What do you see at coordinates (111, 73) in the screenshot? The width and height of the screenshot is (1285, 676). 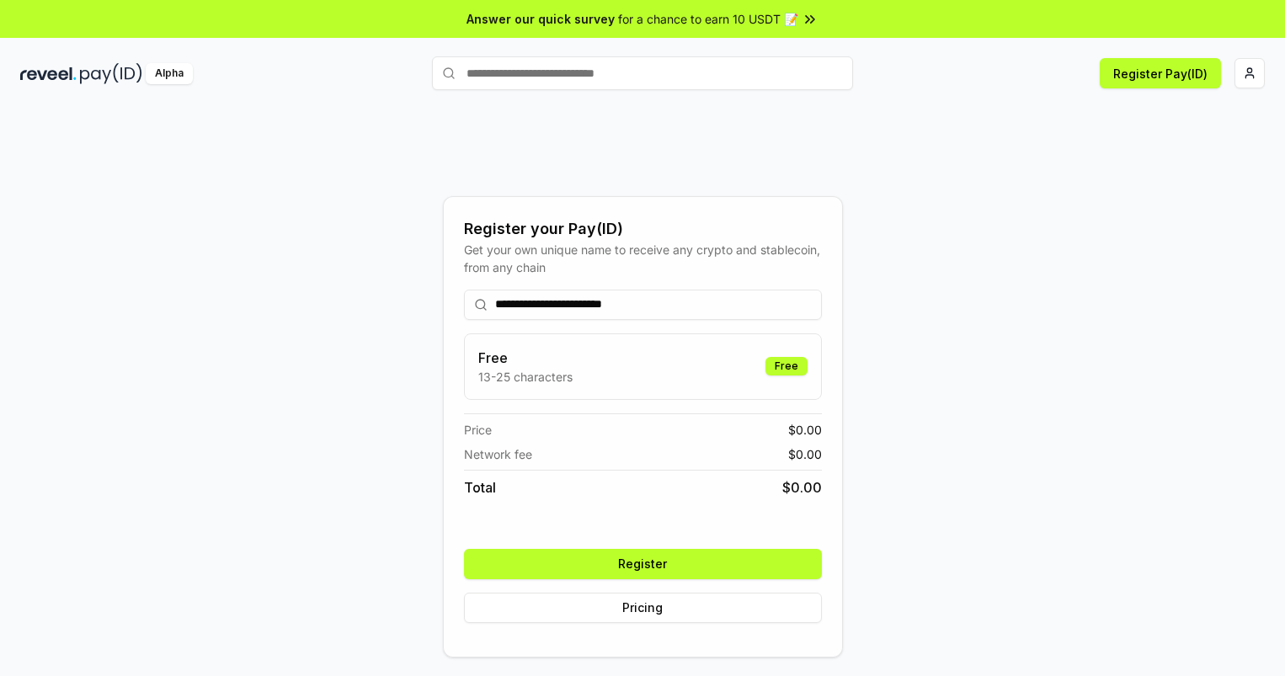 I see `img: pay_id` at bounding box center [111, 73].